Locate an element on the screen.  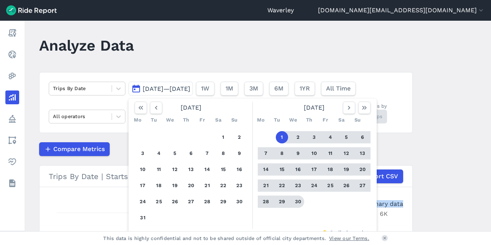
button: 1YR is located at coordinates (305, 89).